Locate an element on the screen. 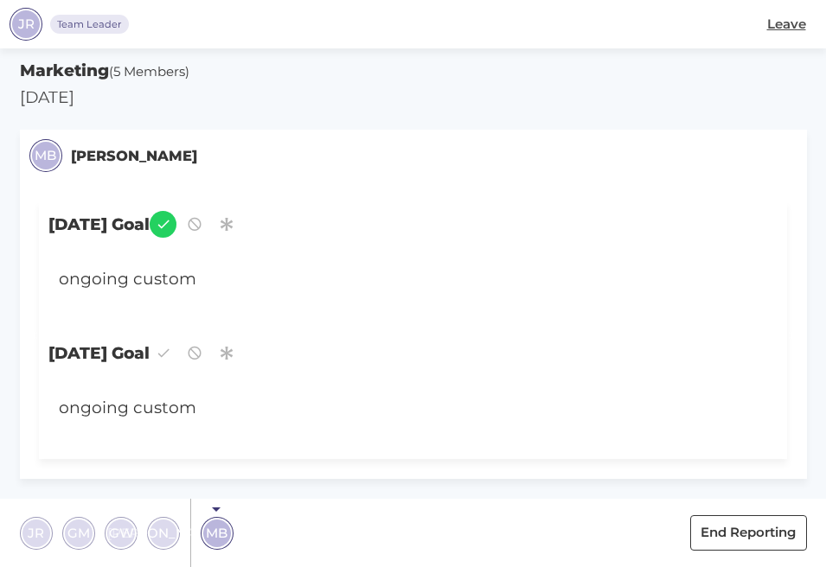 The image size is (826, 567). button: End Reporting is located at coordinates (748, 533).